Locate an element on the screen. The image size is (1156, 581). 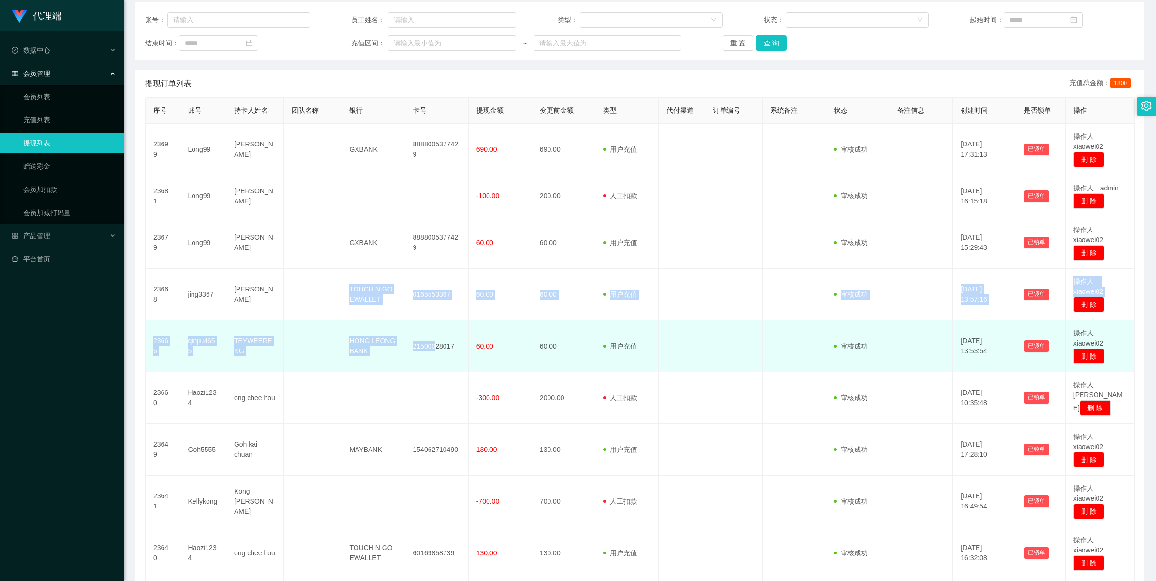
span: 结束时间： is located at coordinates (162, 43).